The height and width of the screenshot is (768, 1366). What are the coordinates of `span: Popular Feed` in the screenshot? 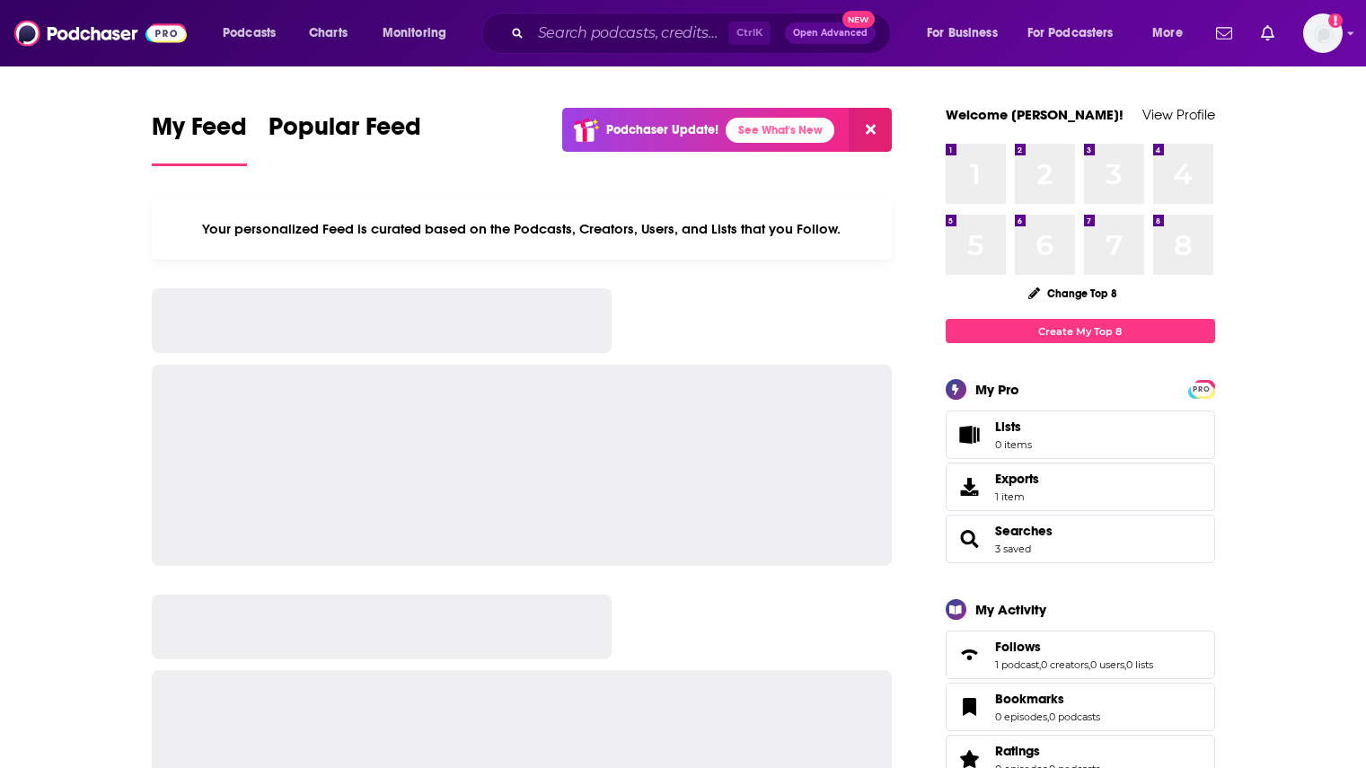 It's located at (345, 132).